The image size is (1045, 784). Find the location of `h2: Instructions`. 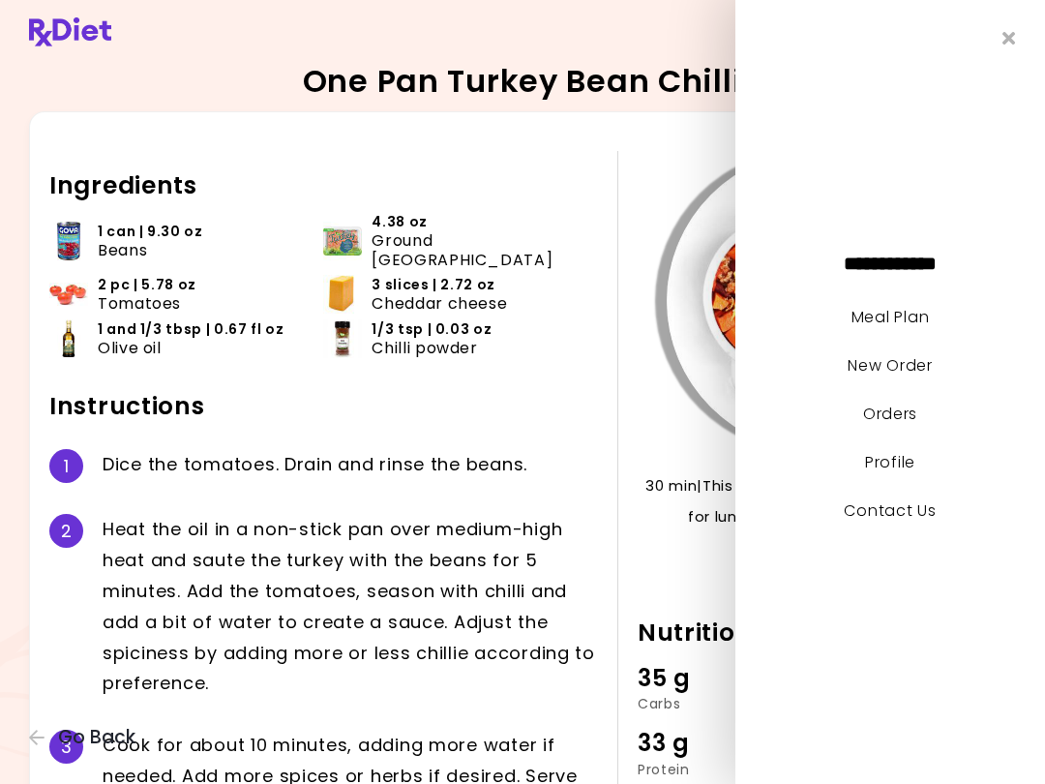

h2: Instructions is located at coordinates (323, 406).